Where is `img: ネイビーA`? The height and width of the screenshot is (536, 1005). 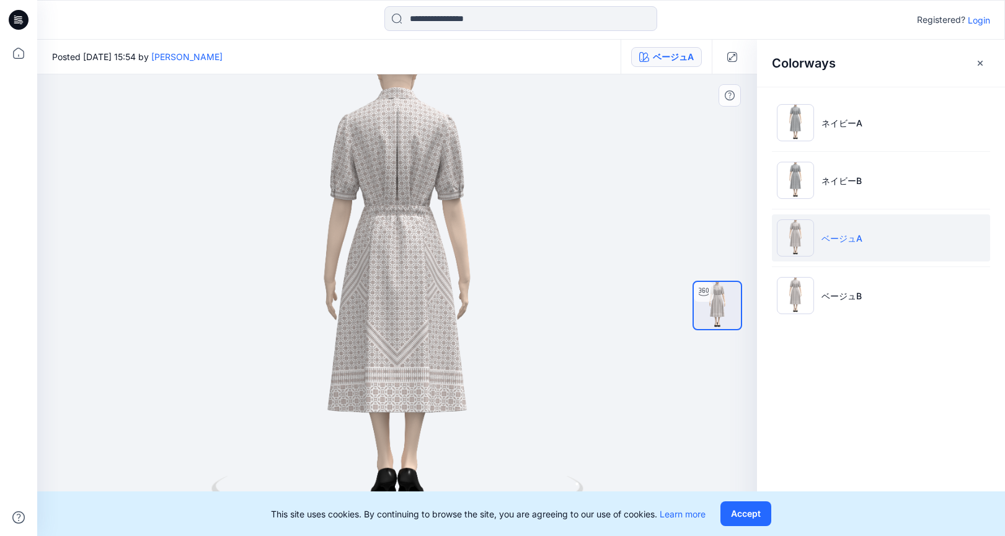
img: ネイビーA is located at coordinates (795, 123).